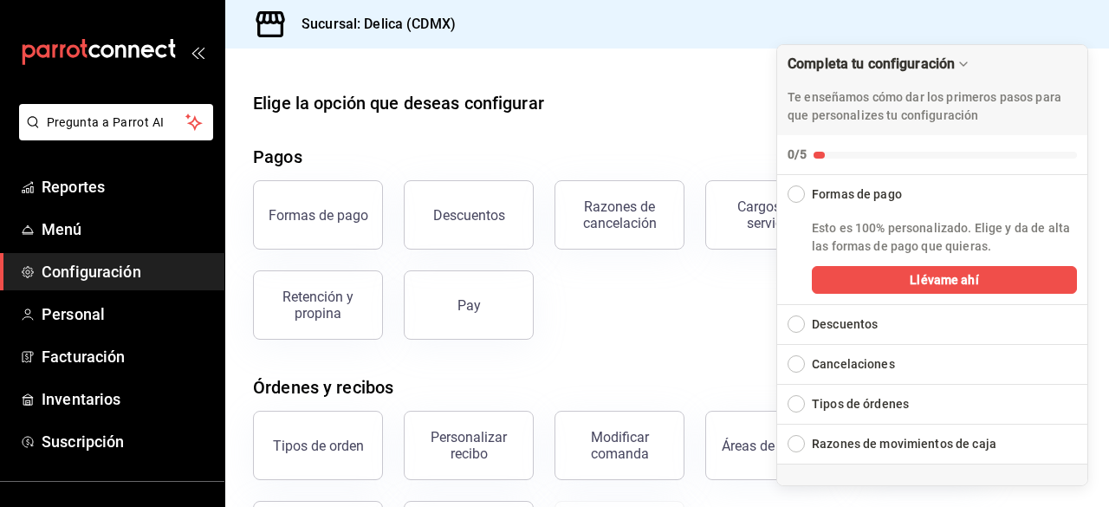 The image size is (1109, 507). Describe the element at coordinates (126, 441) in the screenshot. I see `span: Suscripción` at that location.